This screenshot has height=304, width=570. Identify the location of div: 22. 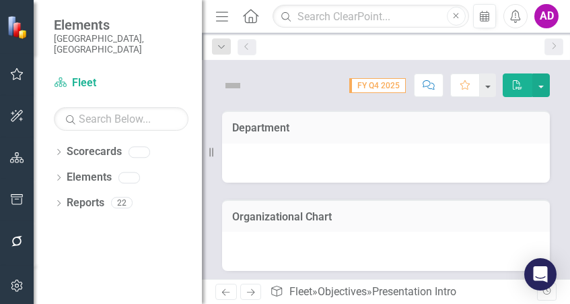
(122, 203).